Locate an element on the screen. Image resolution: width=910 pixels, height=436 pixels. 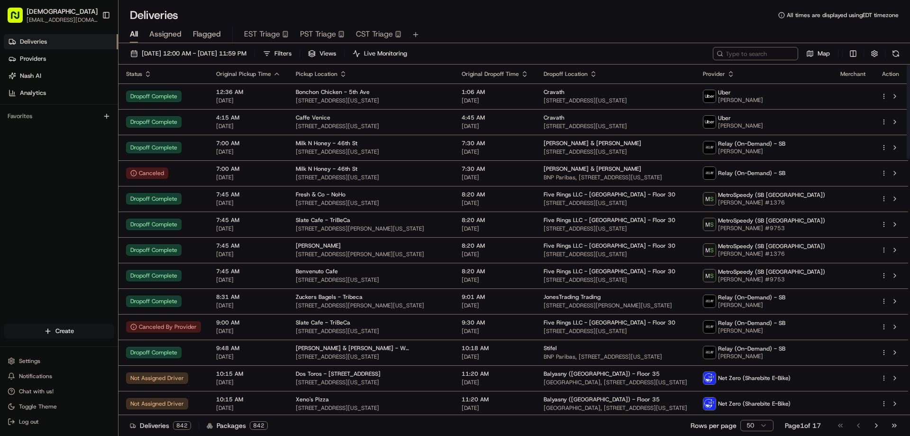
span: Toggle Theme is located at coordinates (38, 406).